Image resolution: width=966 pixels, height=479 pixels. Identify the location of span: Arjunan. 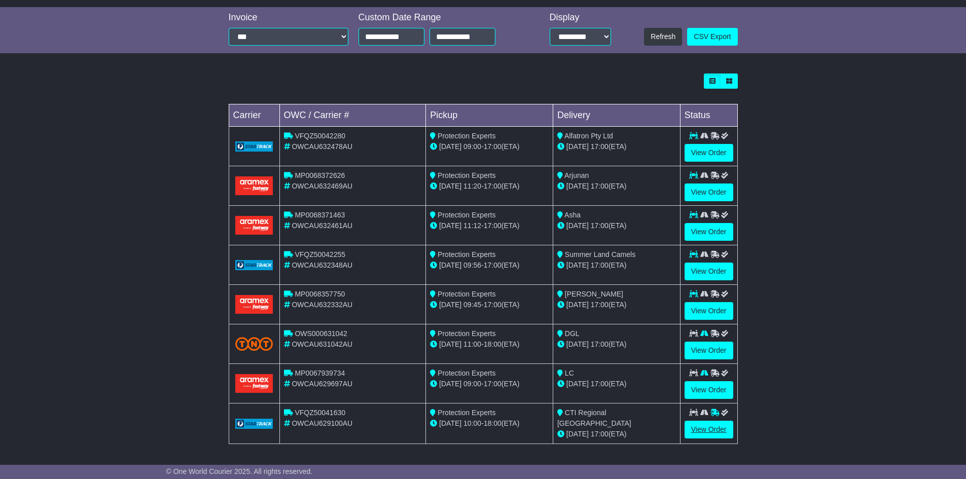
(577, 175).